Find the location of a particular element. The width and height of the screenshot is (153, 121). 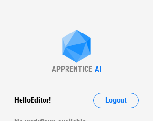

button: Logout is located at coordinates (115, 100).